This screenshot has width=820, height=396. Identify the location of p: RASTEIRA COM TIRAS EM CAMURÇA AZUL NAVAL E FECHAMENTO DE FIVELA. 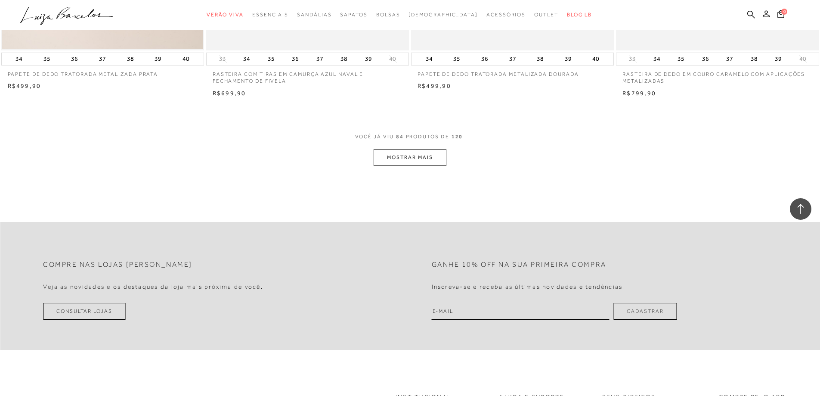
(307, 75).